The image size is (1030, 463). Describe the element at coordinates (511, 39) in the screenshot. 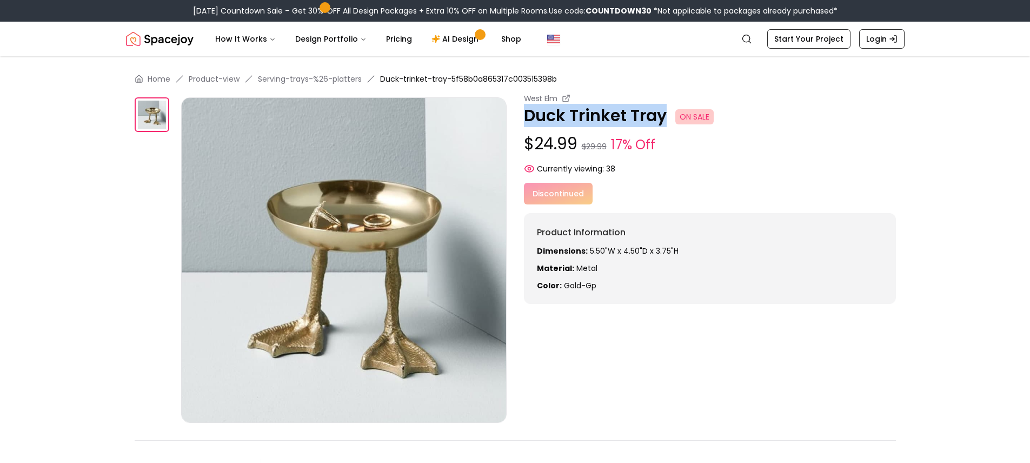

I see `a: Shop` at that location.